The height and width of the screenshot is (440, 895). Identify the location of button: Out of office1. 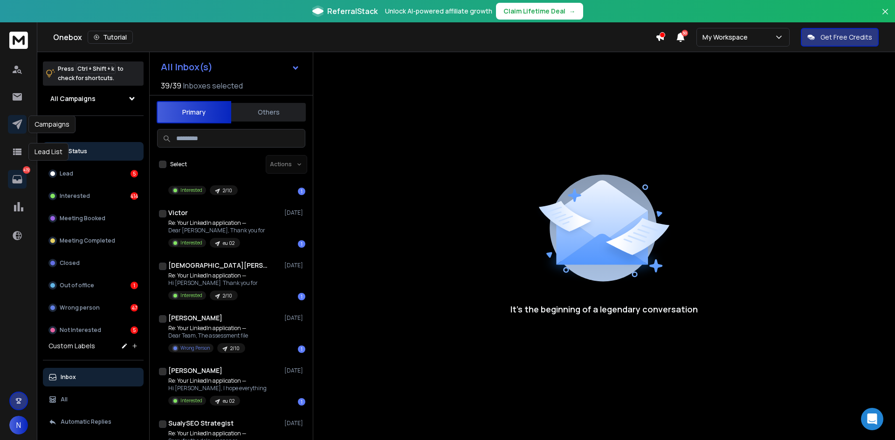
(93, 286).